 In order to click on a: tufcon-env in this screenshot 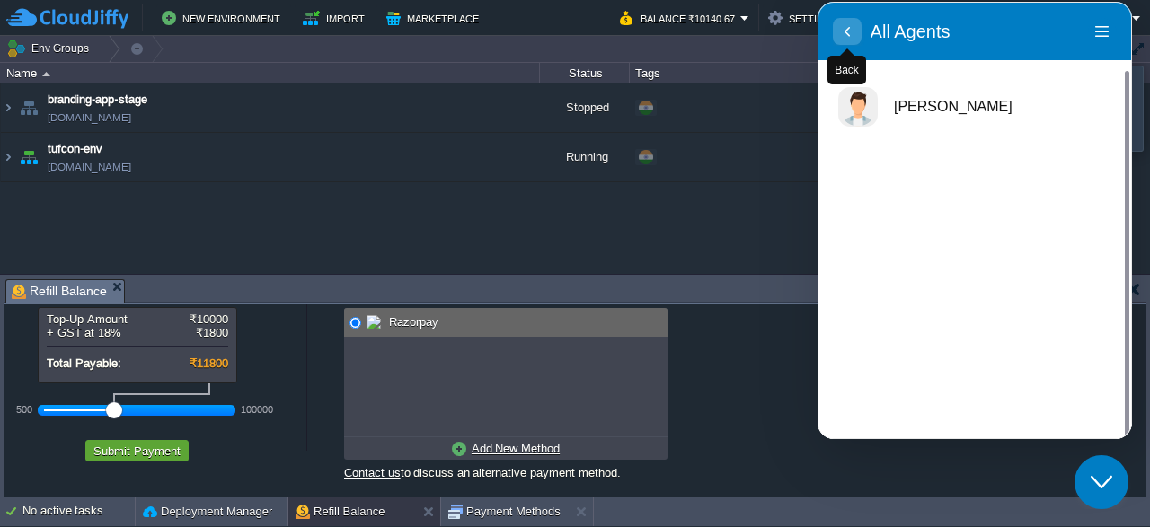, I will do `click(75, 149)`.